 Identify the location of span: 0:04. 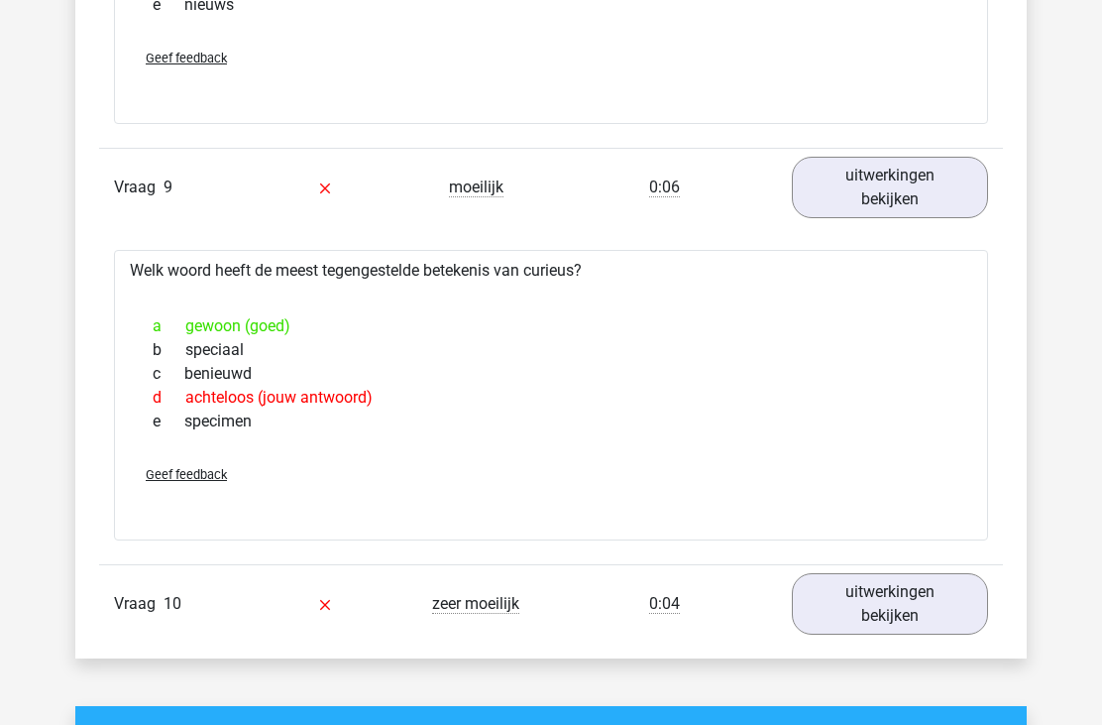
(664, 605).